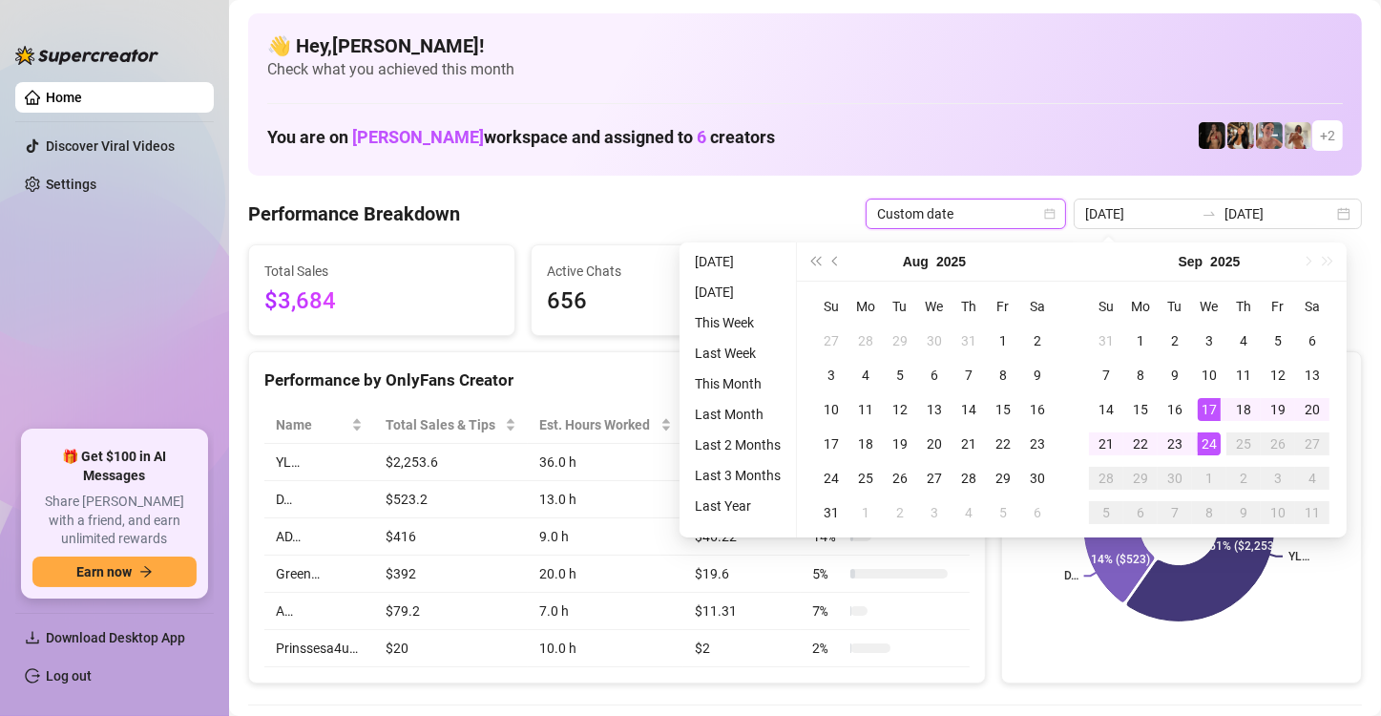 The width and height of the screenshot is (1381, 716). Describe the element at coordinates (1210, 444) in the screenshot. I see `div: 24` at that location.